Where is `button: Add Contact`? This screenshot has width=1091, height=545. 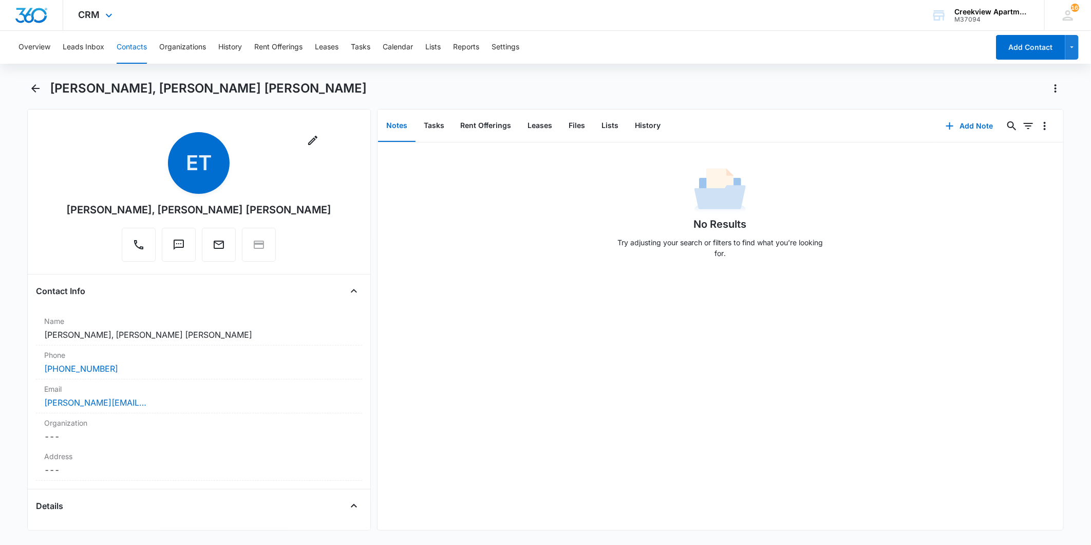
button: Add Contact is located at coordinates (1031, 47).